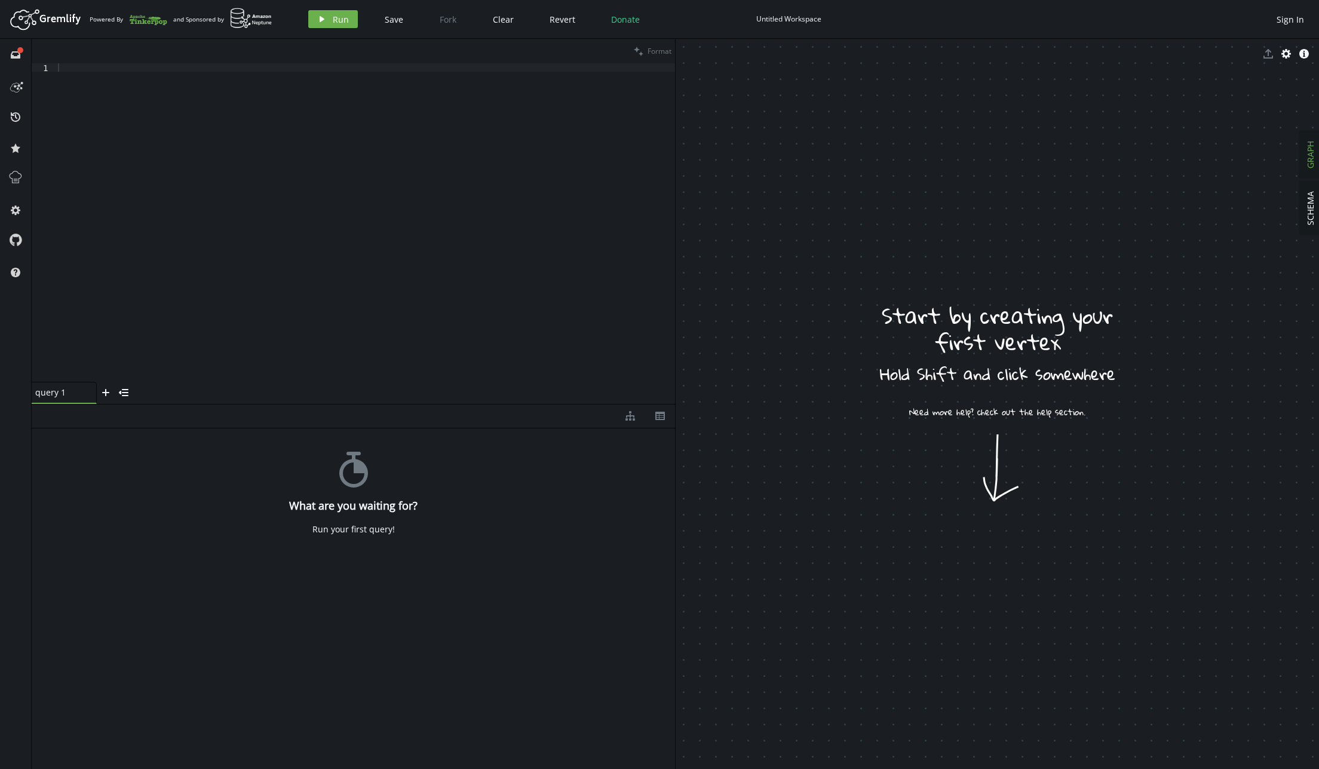 The image size is (1319, 769). What do you see at coordinates (128, 19) in the screenshot?
I see `div: Powered By` at bounding box center [128, 19].